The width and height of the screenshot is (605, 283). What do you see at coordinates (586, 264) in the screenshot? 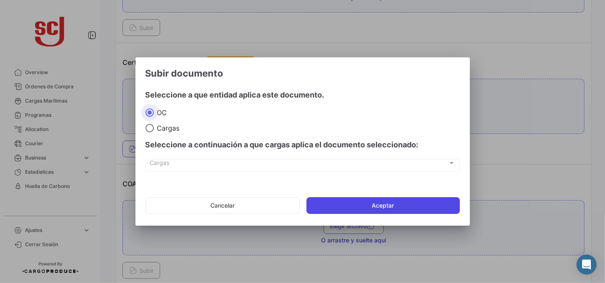
I see `div: Abrir Intercom Messenger` at bounding box center [586, 264].